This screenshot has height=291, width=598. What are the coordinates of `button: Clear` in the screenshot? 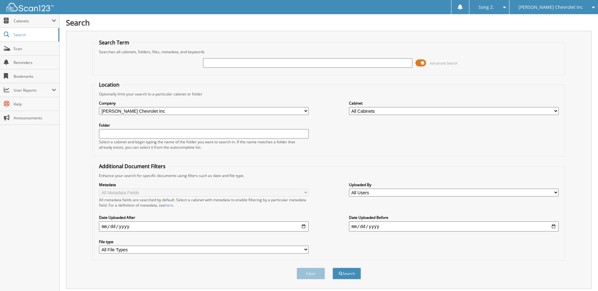 It's located at (311, 274).